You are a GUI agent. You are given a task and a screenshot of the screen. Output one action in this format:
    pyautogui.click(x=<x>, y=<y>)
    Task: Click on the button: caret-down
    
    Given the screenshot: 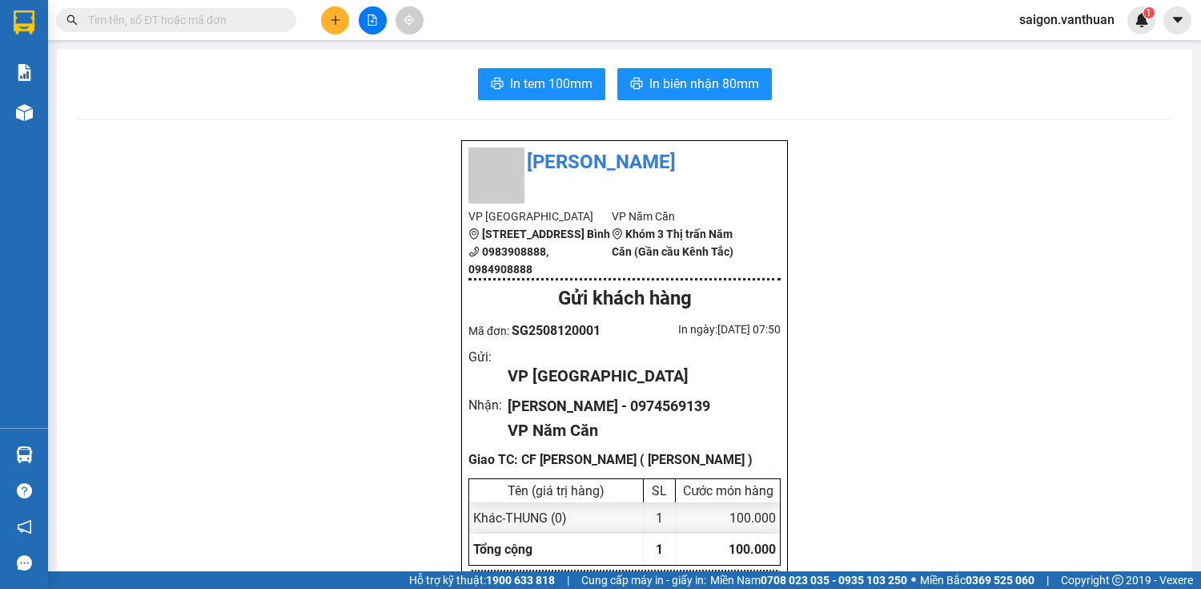 What is the action you would take?
    pyautogui.click(x=1177, y=20)
    